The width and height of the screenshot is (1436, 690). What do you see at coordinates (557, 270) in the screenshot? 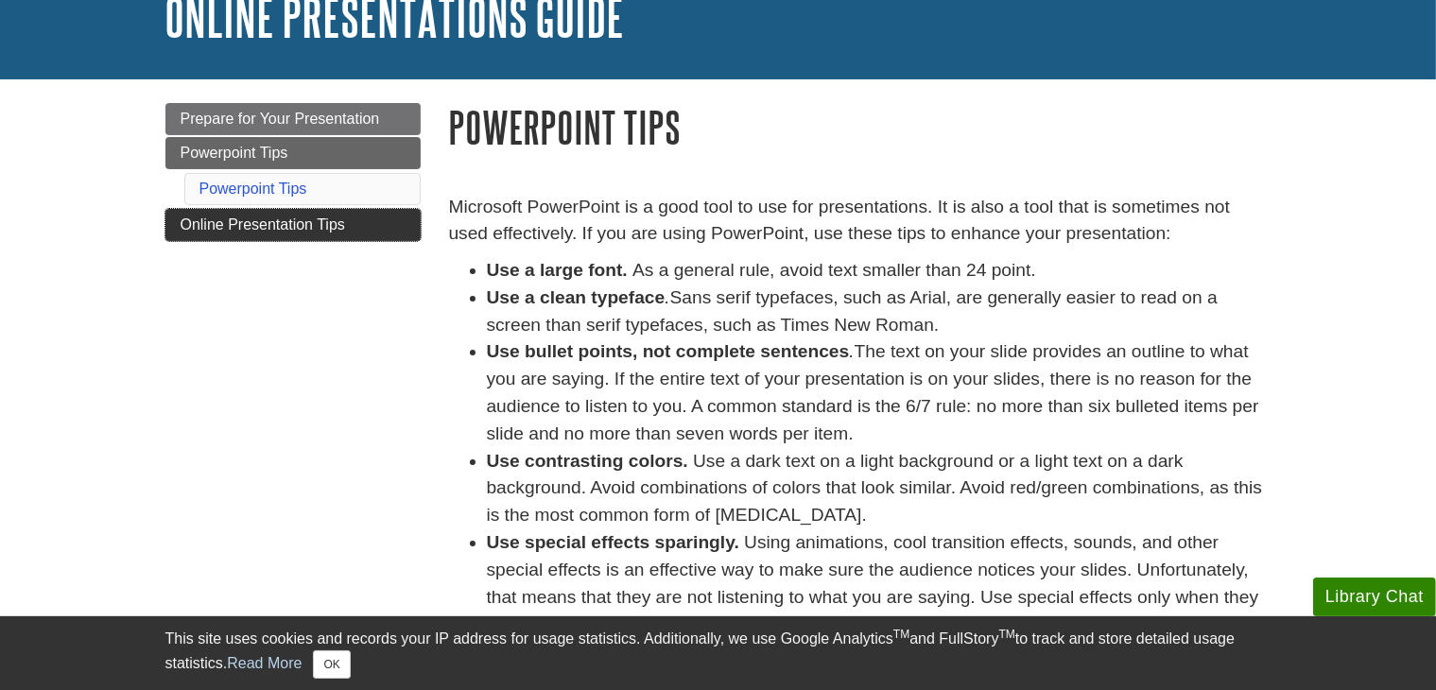
I see `strong: Use a large font.` at bounding box center [557, 270].